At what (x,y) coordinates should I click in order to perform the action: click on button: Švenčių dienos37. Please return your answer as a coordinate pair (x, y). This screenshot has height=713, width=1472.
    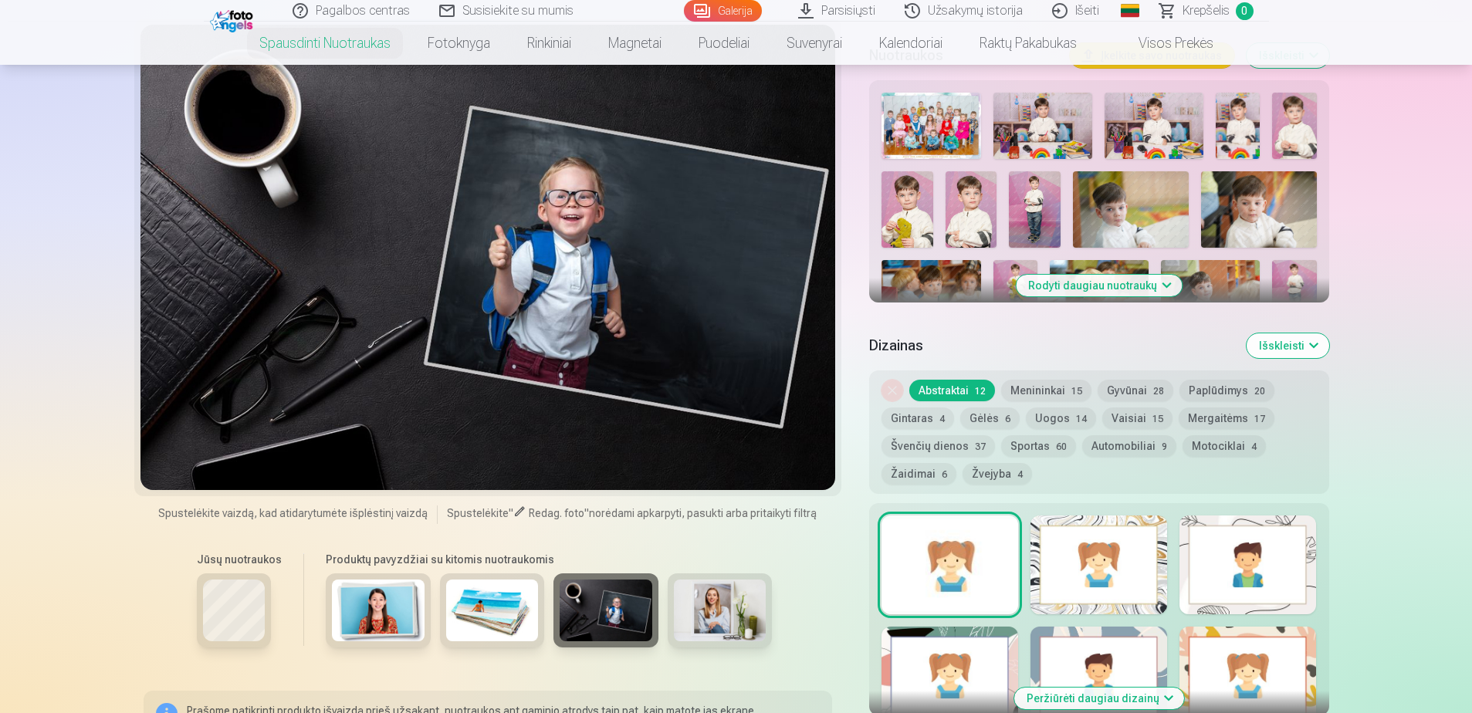
    Looking at the image, I should click on (938, 446).